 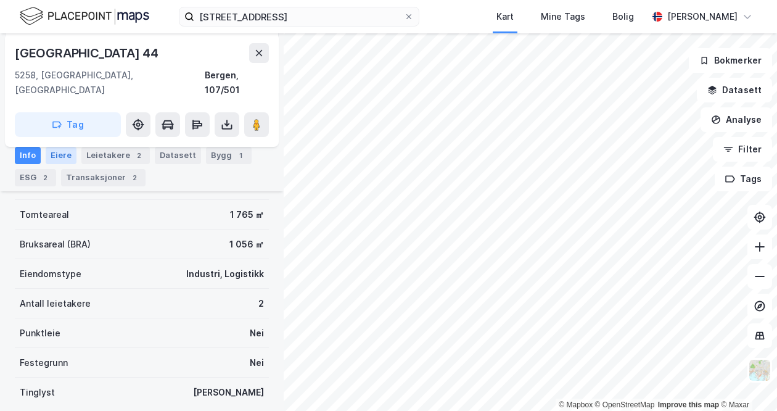 What do you see at coordinates (237, 83) in the screenshot?
I see `div: Bergen, 107/501` at bounding box center [237, 83].